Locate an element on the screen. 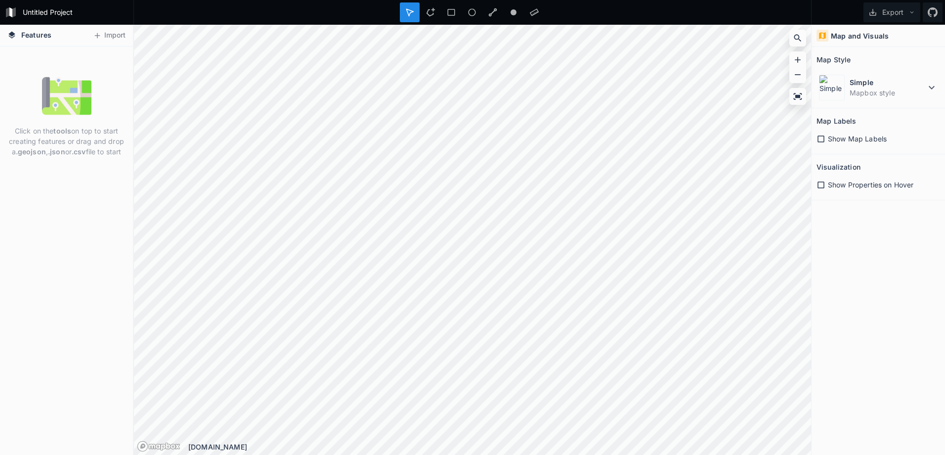  h2: Map Labels is located at coordinates (836, 121).